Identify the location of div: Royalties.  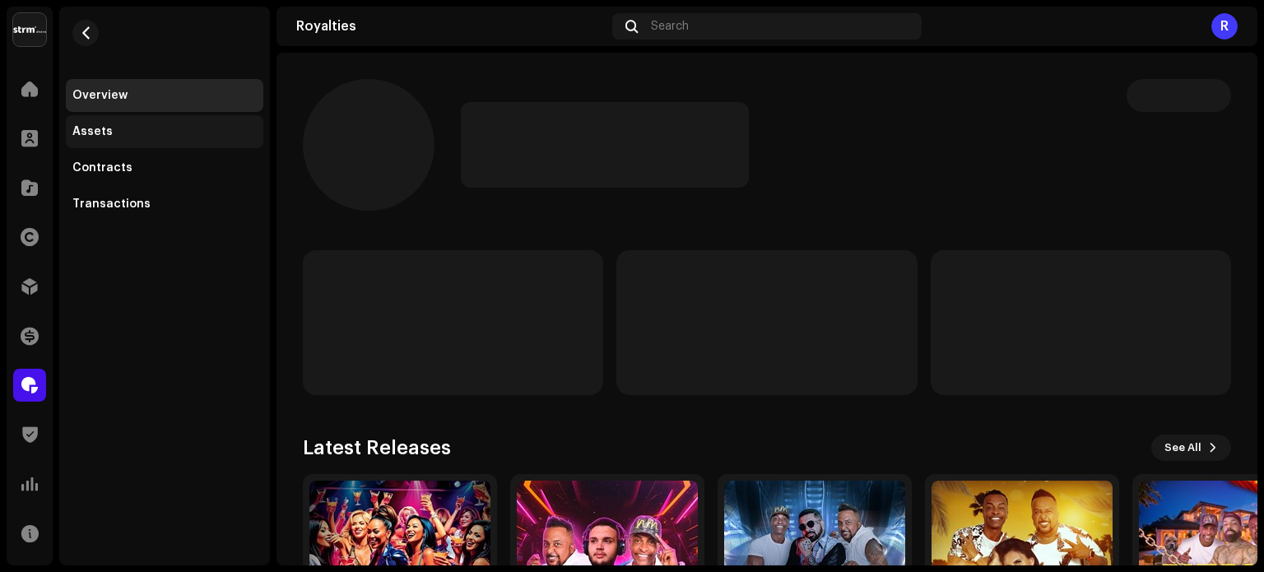
(451, 26).